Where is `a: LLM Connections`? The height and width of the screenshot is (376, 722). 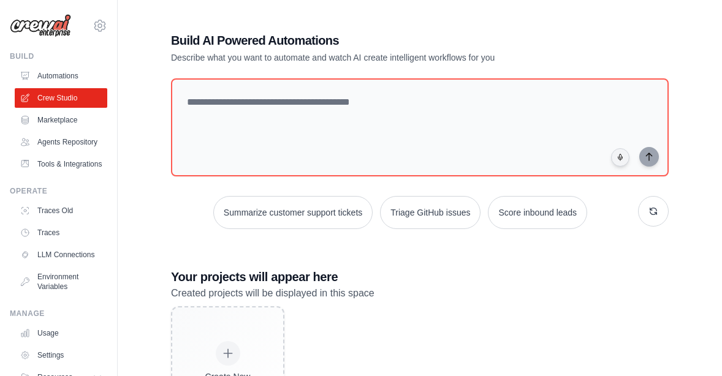
a: LLM Connections is located at coordinates (61, 255).